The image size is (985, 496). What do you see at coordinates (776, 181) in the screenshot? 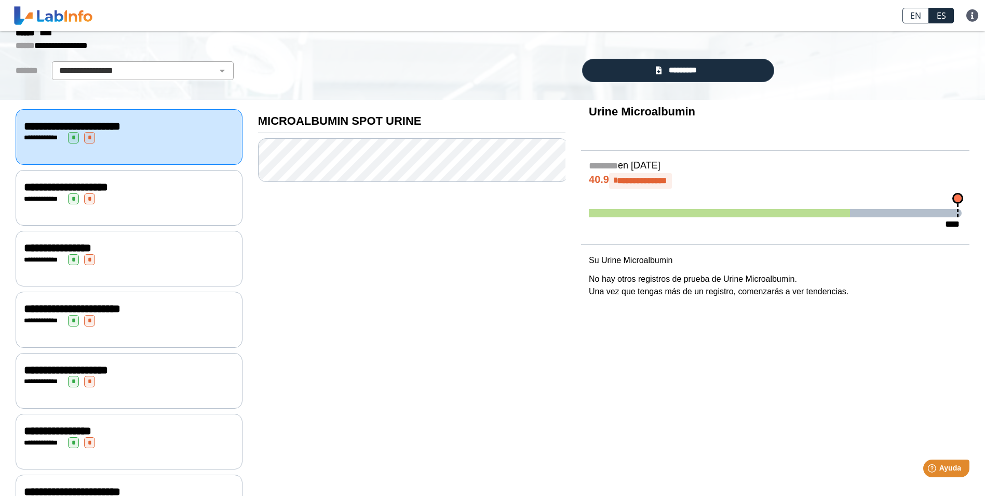
I see `h4: 40.9` at bounding box center [776, 181].